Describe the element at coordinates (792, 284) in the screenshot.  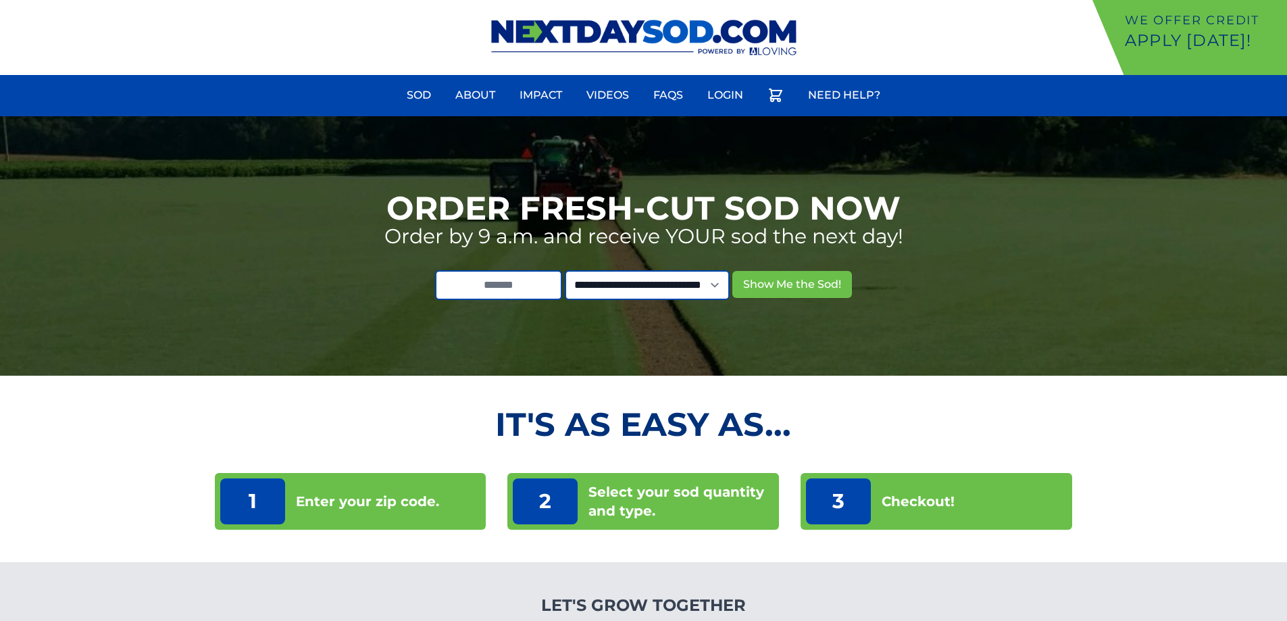
I see `button: Show Me the Sod!` at that location.